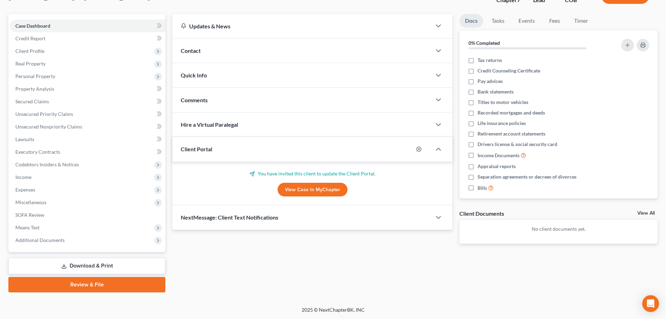 This screenshot has width=666, height=319. What do you see at coordinates (558, 229) in the screenshot?
I see `p: No client documents yet.` at bounding box center [558, 229].